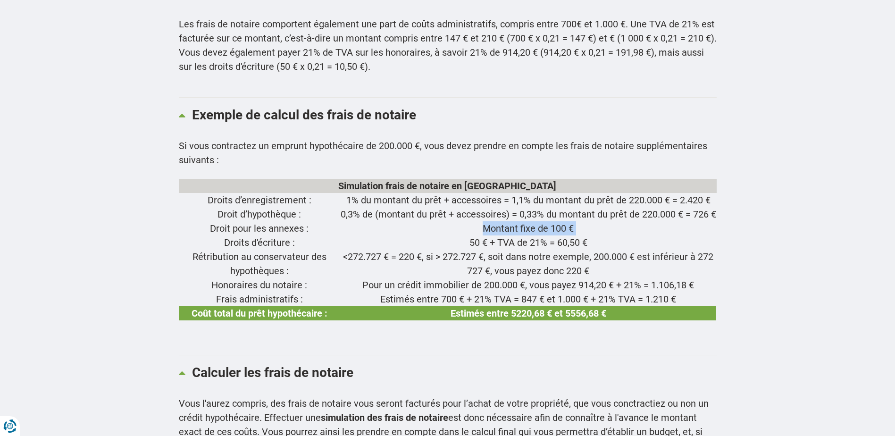  What do you see at coordinates (260, 313) in the screenshot?
I see `td: Coût total du prêt hypothécaire :` at bounding box center [260, 313].